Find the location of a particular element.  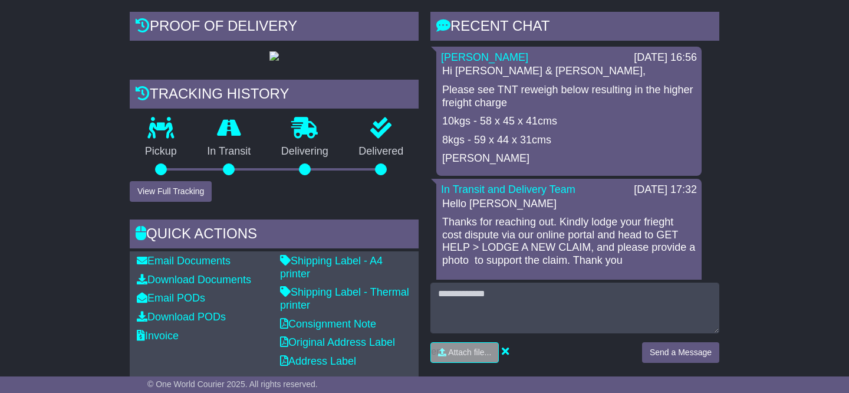

a: Shipping Label - Thermal printer is located at coordinates (344, 298).